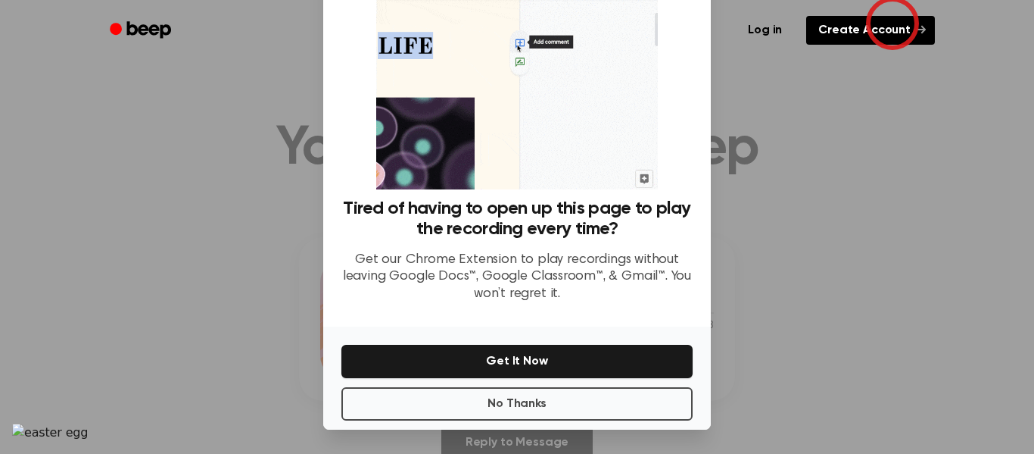  What do you see at coordinates (50, 432) in the screenshot?
I see `img: easter egg` at bounding box center [50, 432].